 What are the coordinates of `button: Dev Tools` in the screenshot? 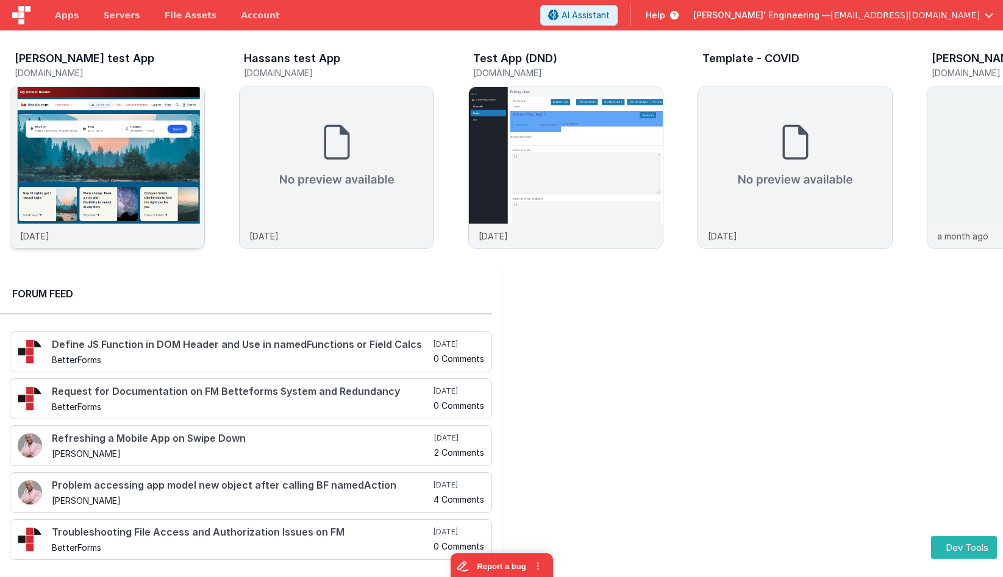 It's located at (964, 548).